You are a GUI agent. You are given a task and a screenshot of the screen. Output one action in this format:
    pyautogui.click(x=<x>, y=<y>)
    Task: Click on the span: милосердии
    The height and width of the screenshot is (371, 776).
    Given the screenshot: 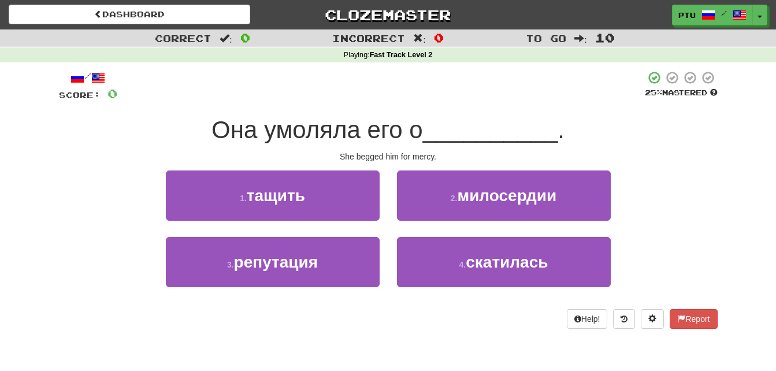 What is the action you would take?
    pyautogui.click(x=507, y=195)
    